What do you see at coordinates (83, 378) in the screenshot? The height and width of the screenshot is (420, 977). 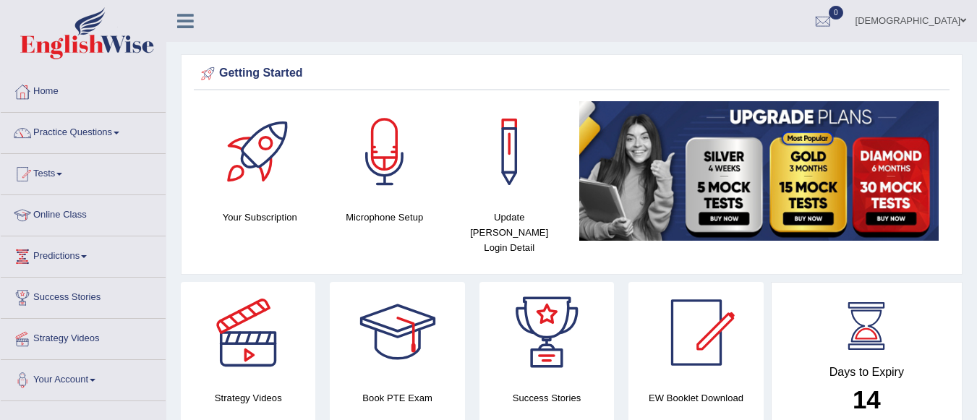 I see `a: Your Account` at bounding box center [83, 378].